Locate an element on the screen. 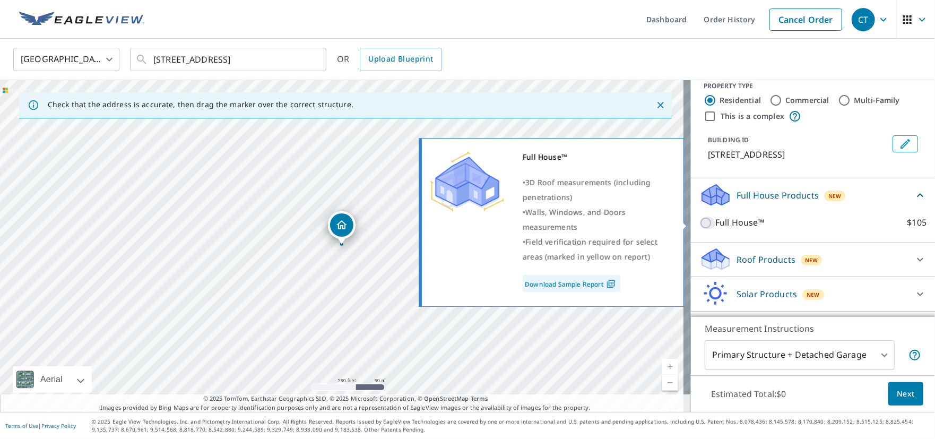  span: Upload Blueprint is located at coordinates (401, 59).